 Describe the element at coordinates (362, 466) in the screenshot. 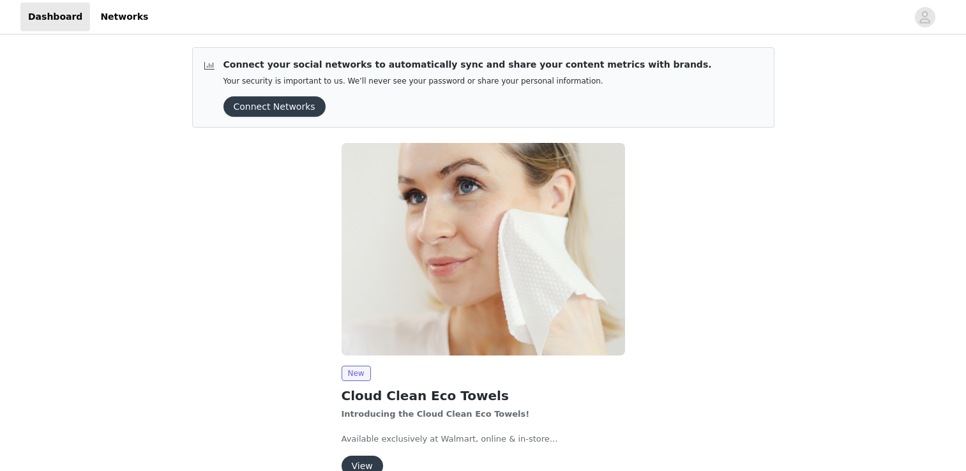

I see `a: View` at that location.